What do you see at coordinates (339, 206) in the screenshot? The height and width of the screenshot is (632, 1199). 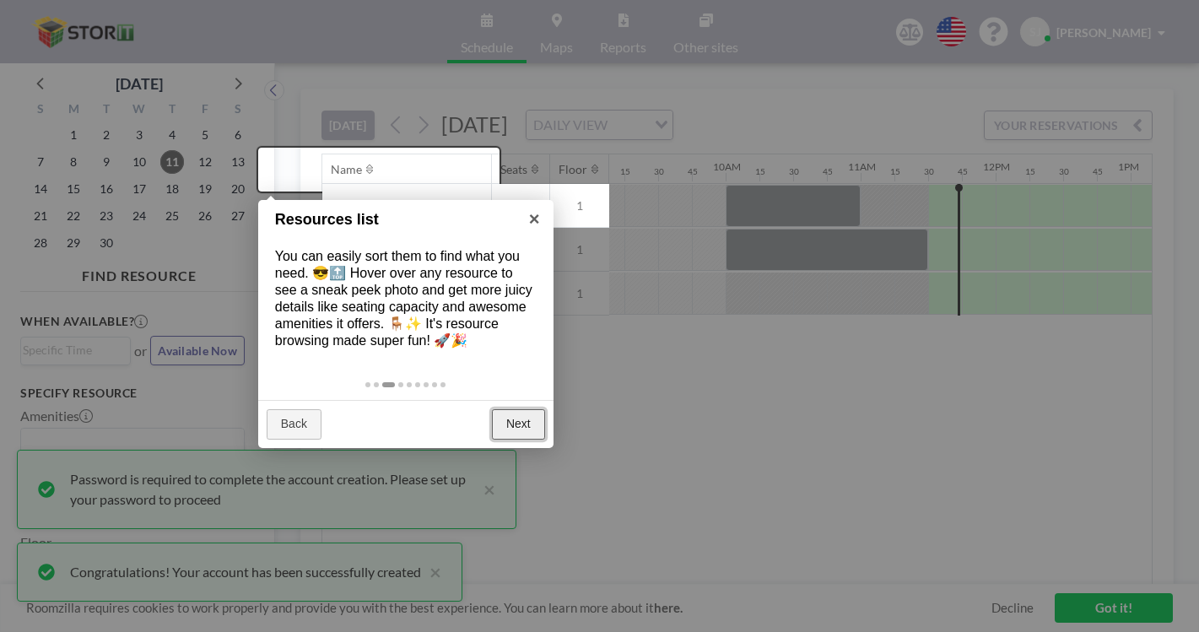 I see `span: Ford` at bounding box center [339, 206].